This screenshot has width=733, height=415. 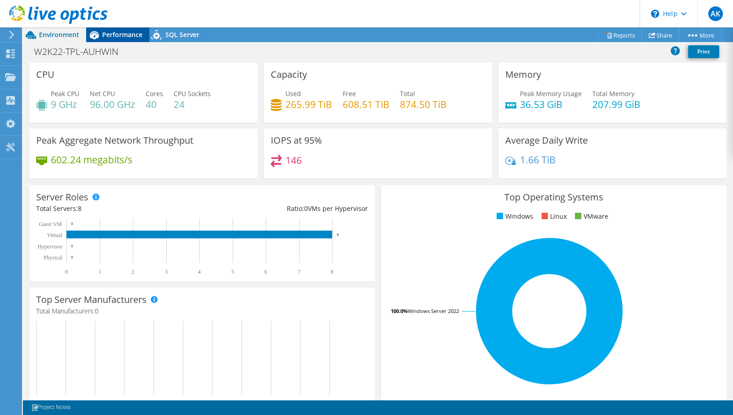 I want to click on h4: 9 GHz, so click(x=65, y=104).